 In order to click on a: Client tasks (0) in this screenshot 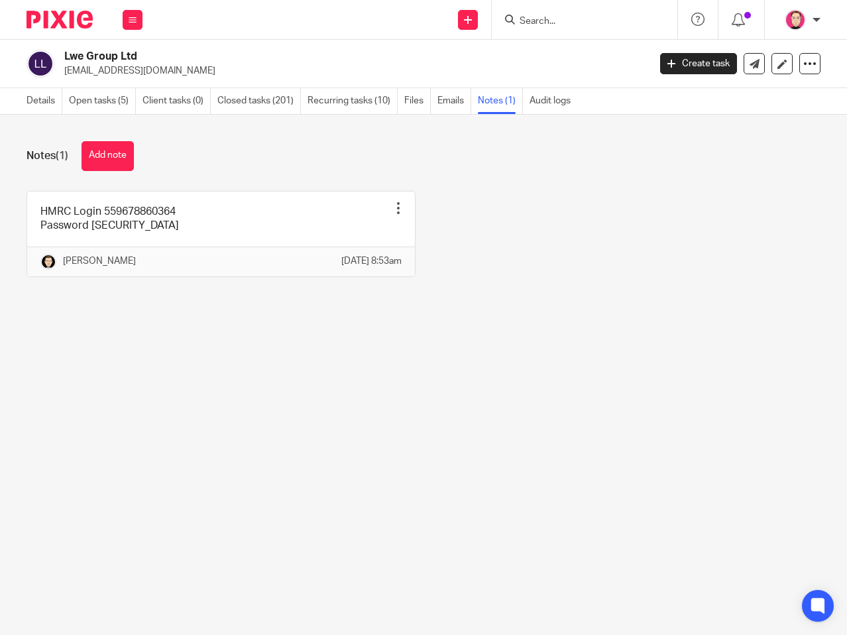, I will do `click(176, 101)`.